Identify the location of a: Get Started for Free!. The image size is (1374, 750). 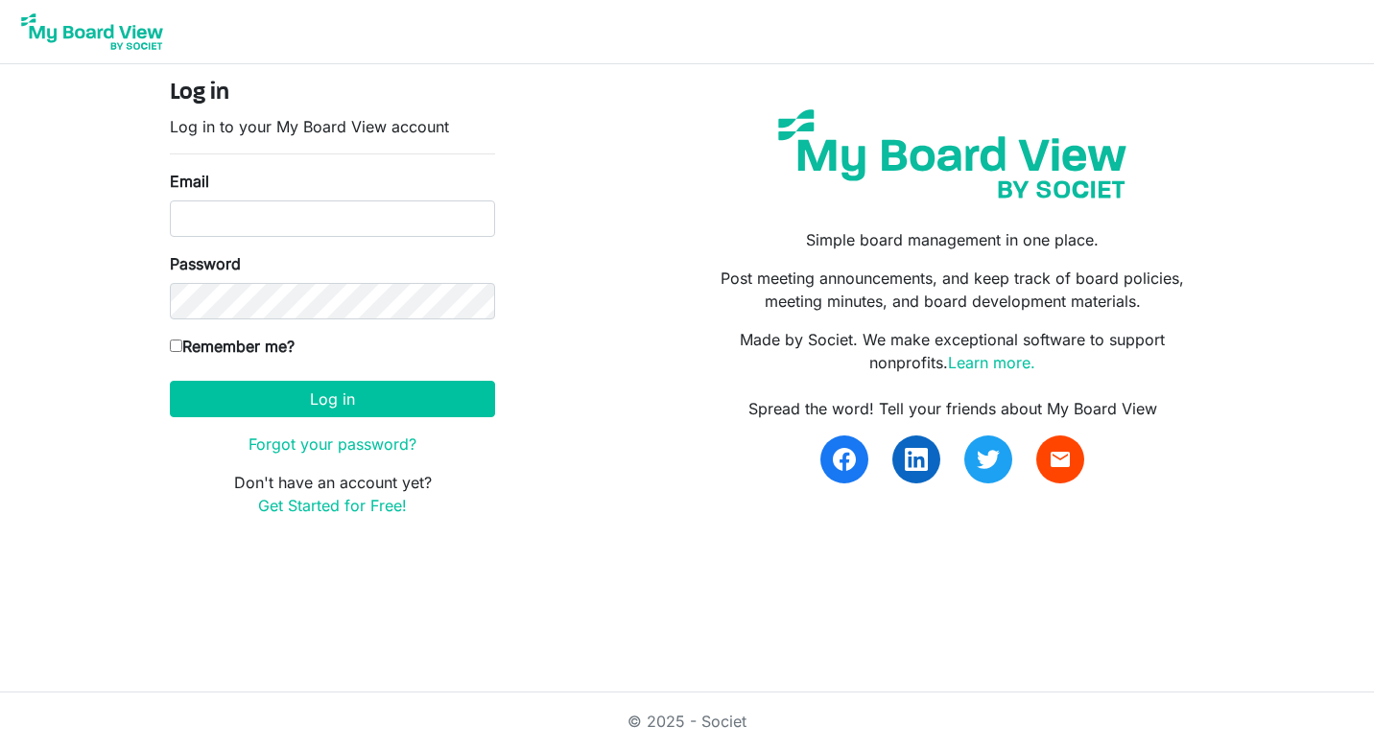
(332, 506).